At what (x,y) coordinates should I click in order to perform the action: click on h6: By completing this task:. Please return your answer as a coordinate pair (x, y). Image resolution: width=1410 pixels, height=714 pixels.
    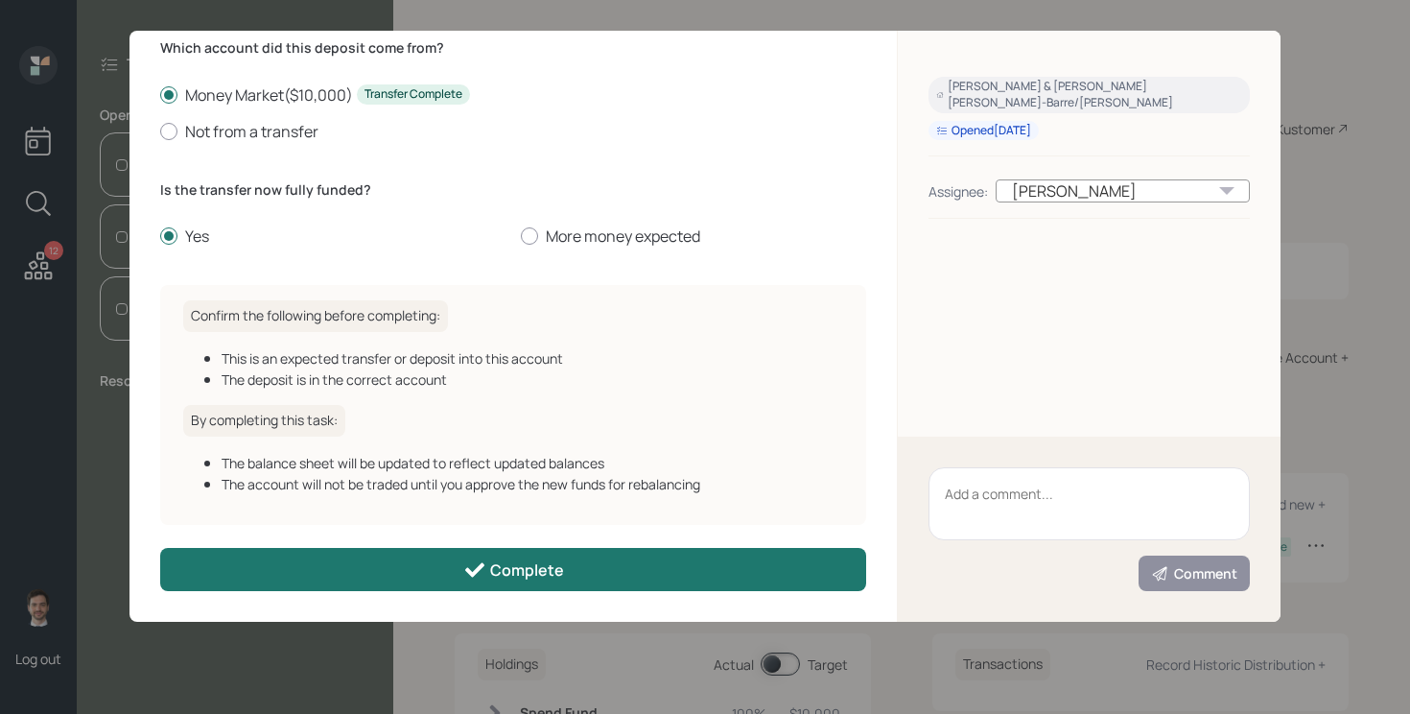
    Looking at the image, I should click on (264, 420).